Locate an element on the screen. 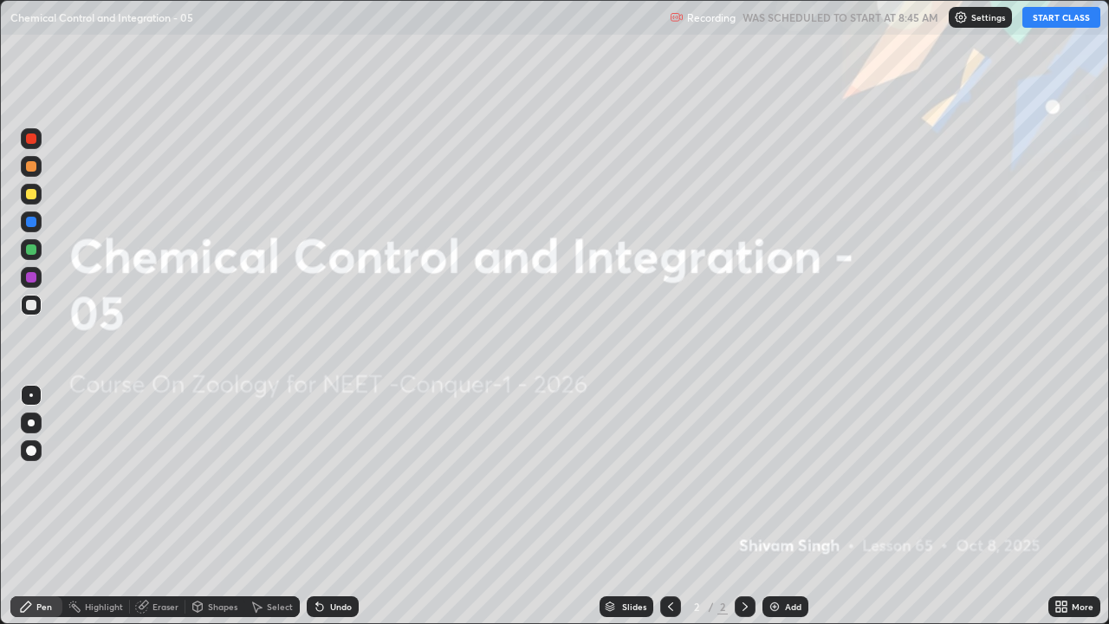 This screenshot has height=624, width=1109. p: Recording is located at coordinates (711, 17).